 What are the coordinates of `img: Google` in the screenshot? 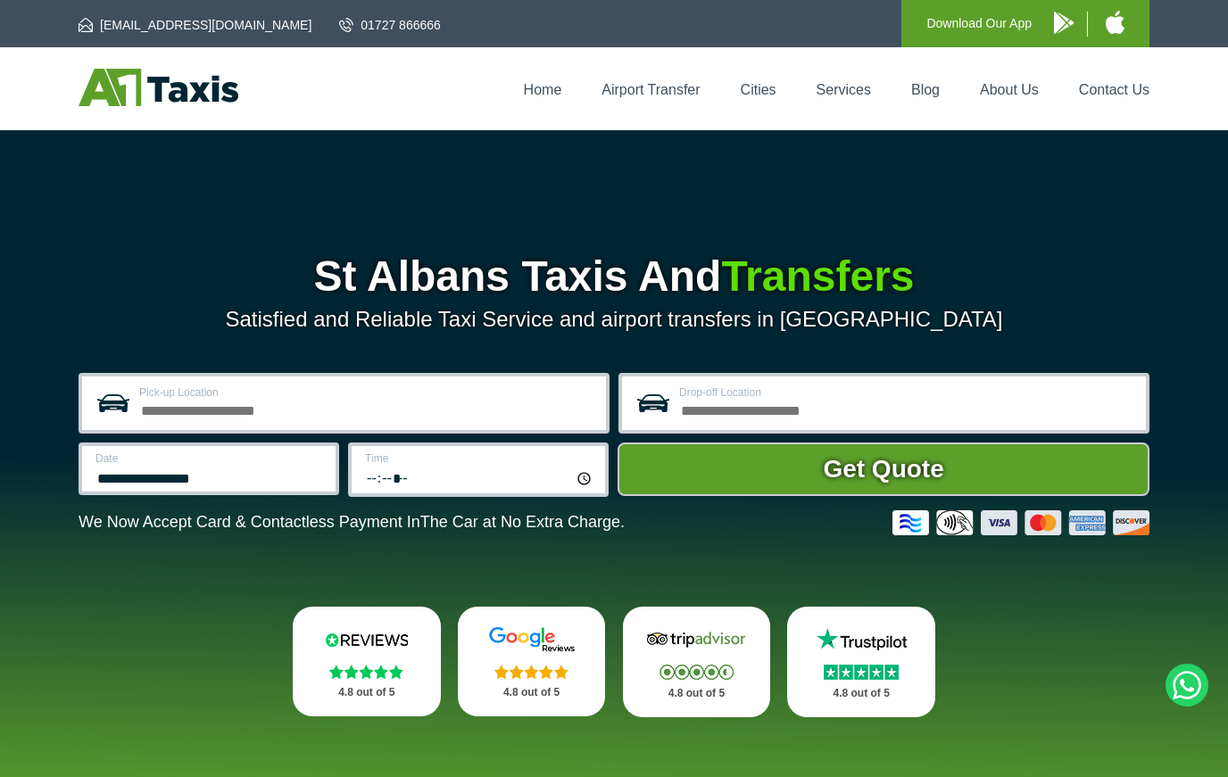 It's located at (532, 640).